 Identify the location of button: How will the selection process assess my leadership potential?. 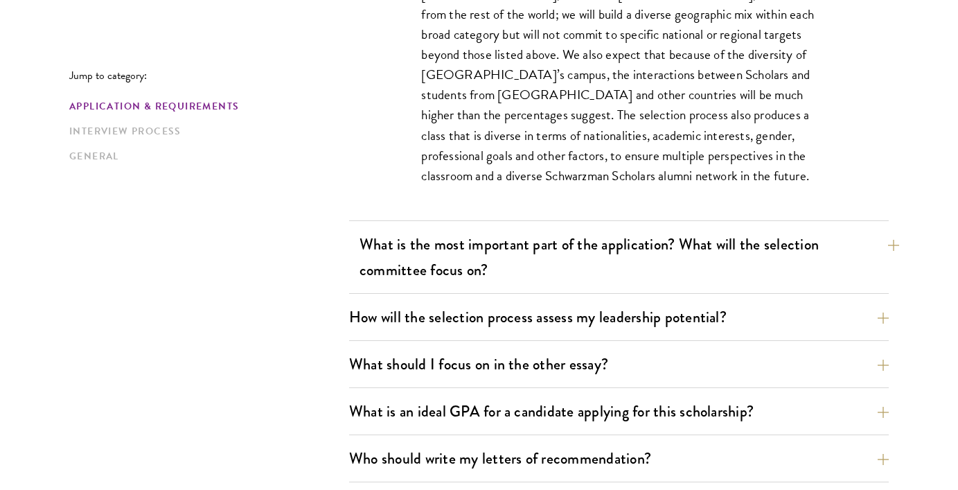
(619, 317).